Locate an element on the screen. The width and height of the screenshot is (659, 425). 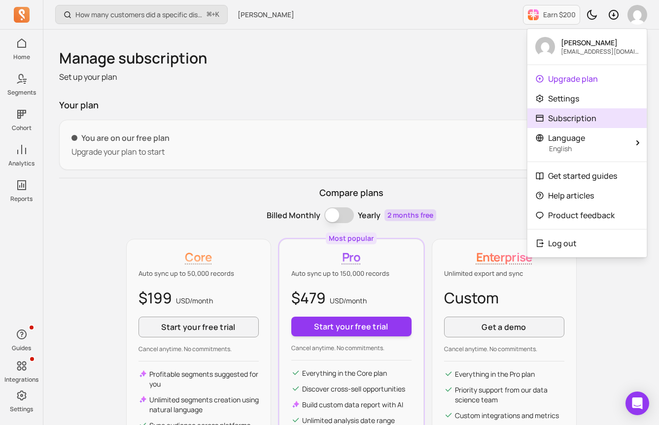
p: Priority support from our data science team is located at coordinates (509, 395).